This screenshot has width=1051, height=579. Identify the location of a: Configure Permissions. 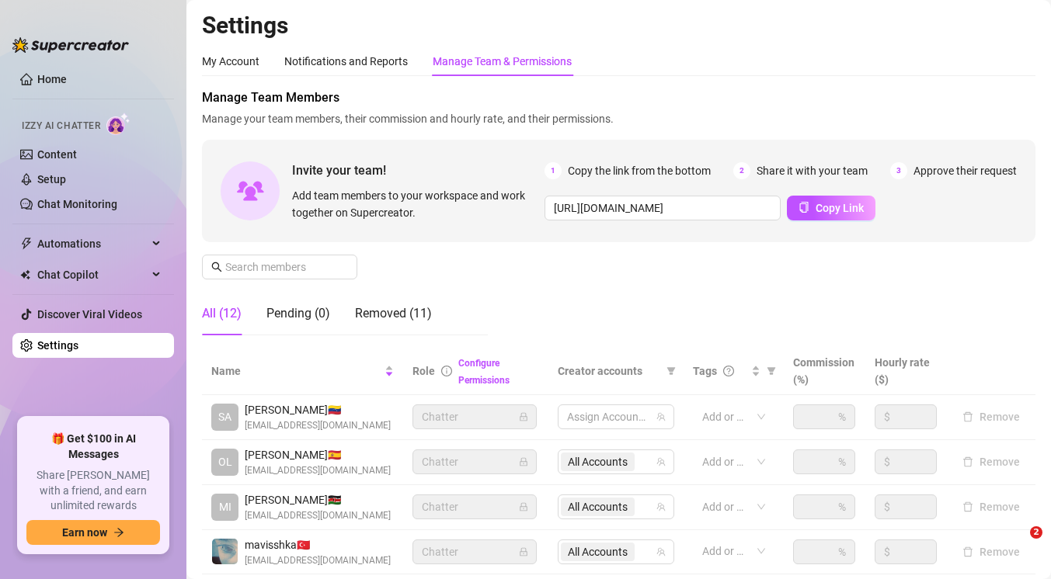
(484, 372).